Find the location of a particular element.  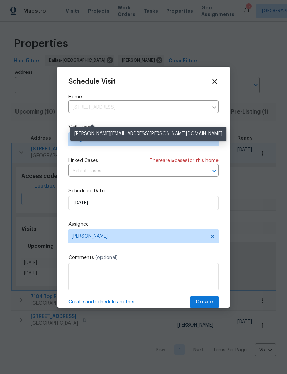

span: Create is located at coordinates (204, 302).